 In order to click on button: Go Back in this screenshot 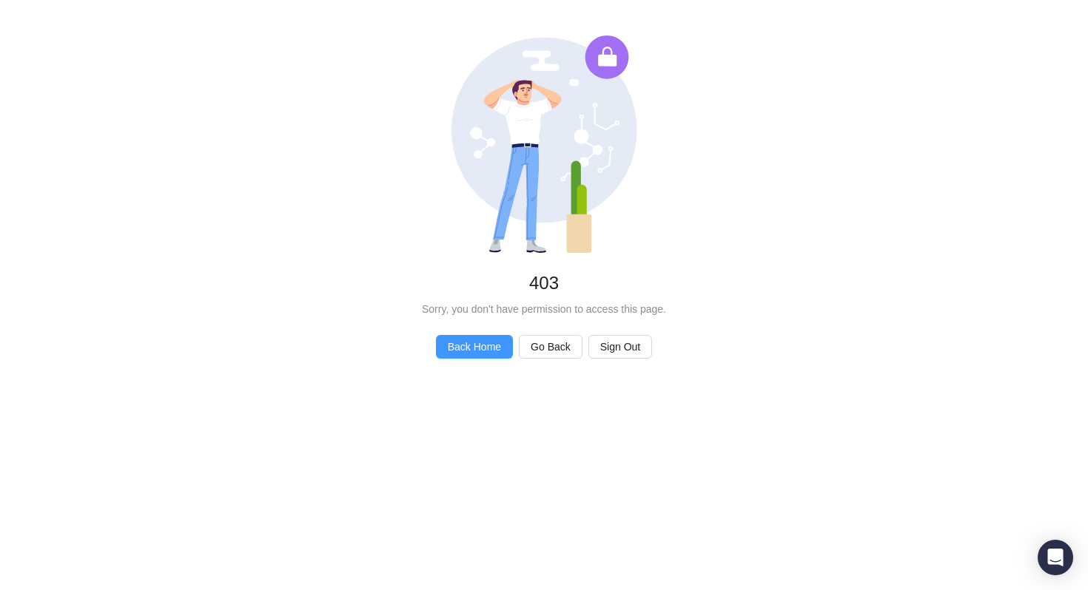, I will do `click(550, 347)`.